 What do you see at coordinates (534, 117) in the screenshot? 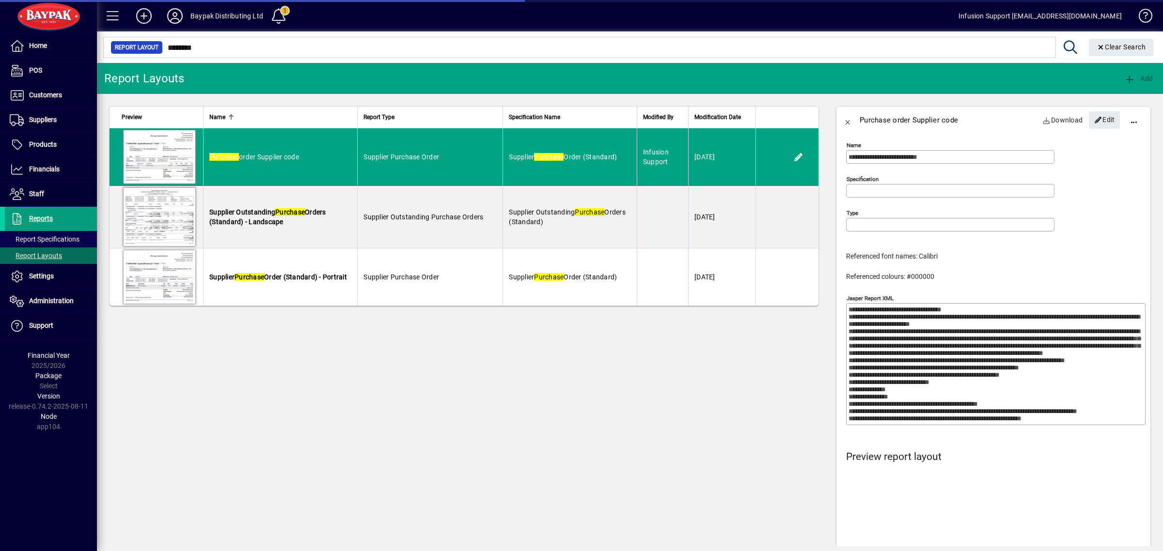
I see `span: Specification Name` at bounding box center [534, 117].